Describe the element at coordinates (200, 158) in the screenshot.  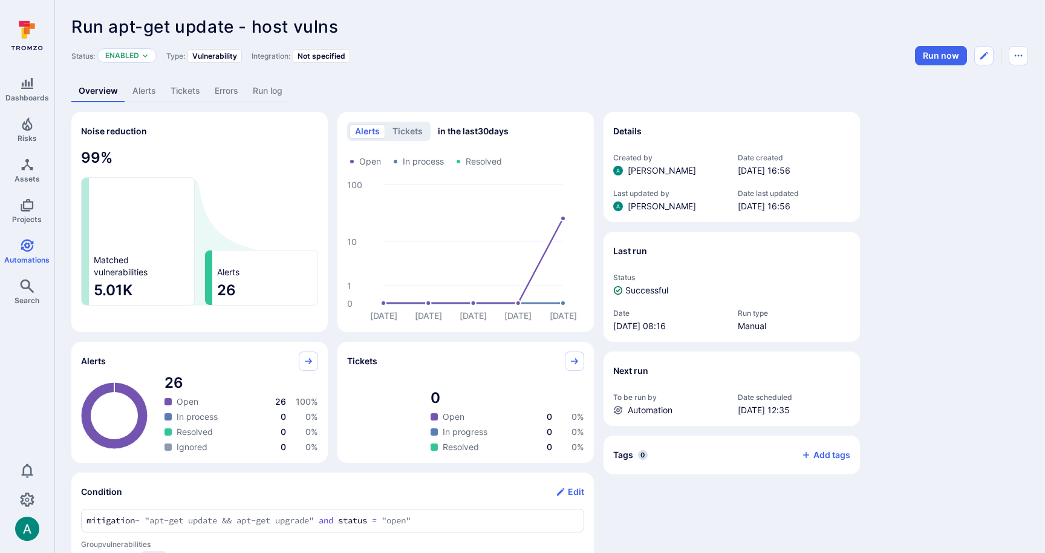
I see `span: 99 %` at that location.